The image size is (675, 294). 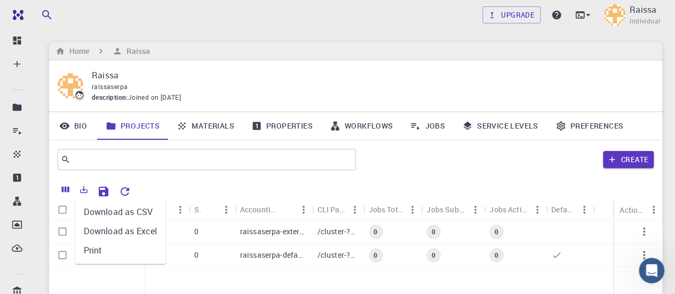 I want to click on a: Projects, so click(x=132, y=126).